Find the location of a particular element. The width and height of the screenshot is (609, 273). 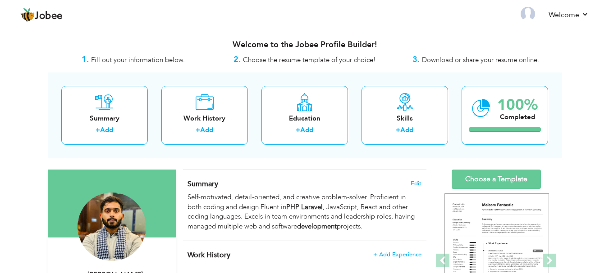

h4: This helps to show the companies you have worked for. is located at coordinates (304, 255).